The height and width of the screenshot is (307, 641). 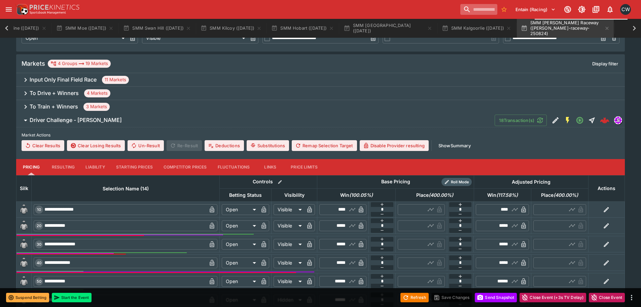 What do you see at coordinates (33, 63) in the screenshot?
I see `h5: Markets` at bounding box center [33, 63].